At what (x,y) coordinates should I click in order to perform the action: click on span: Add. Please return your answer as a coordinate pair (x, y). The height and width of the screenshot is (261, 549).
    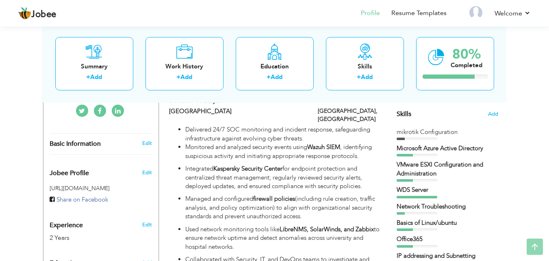
    Looking at the image, I should click on (493, 114).